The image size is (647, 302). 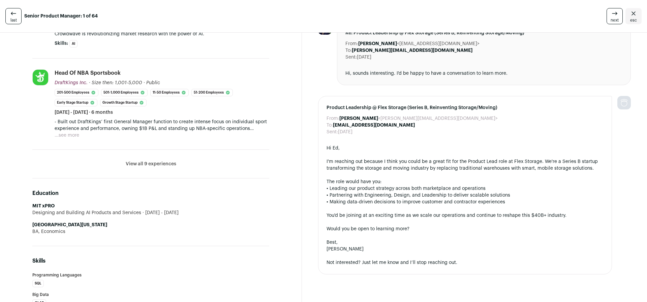 What do you see at coordinates (40, 78) in the screenshot?
I see `img: 18dab9ec7dfa3a1788464c9a61273cc2a0d226f0d4f66d2be88b2026f2004140.jpg` at bounding box center [40, 78].